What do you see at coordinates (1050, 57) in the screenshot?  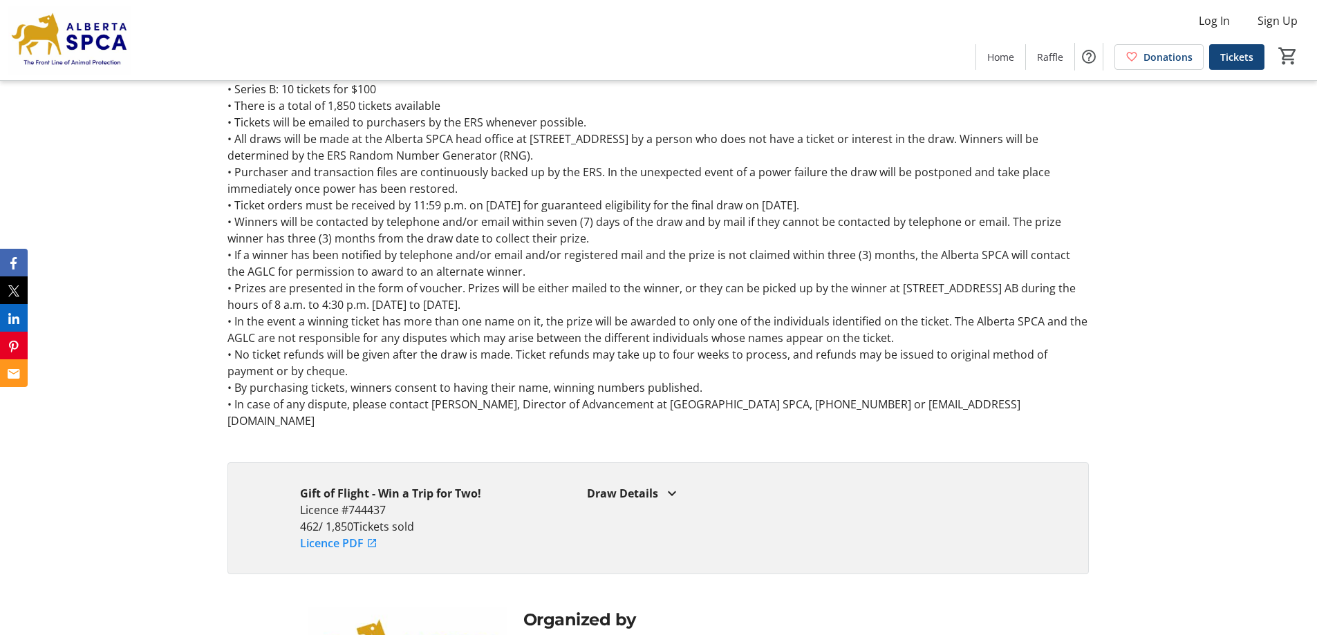 I see `a: Raffle` at bounding box center [1050, 57].